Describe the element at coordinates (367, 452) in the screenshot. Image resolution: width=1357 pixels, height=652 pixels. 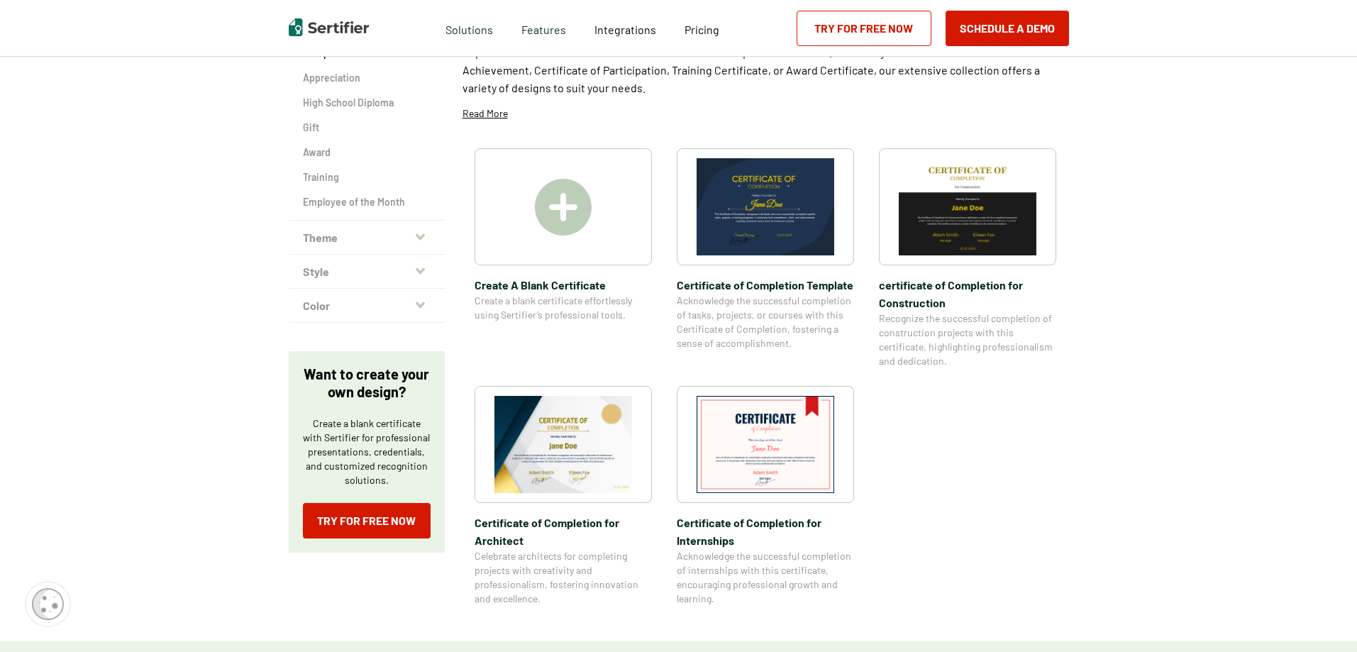
I see `p: Create a blank certificate with Sertifier for professional presentations, credentials, and custom...` at that location.